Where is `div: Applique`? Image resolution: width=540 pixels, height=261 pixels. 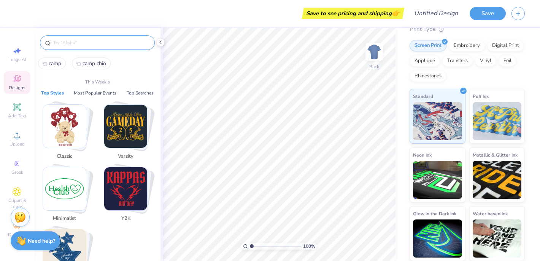 div: Applique is located at coordinates (425, 61).